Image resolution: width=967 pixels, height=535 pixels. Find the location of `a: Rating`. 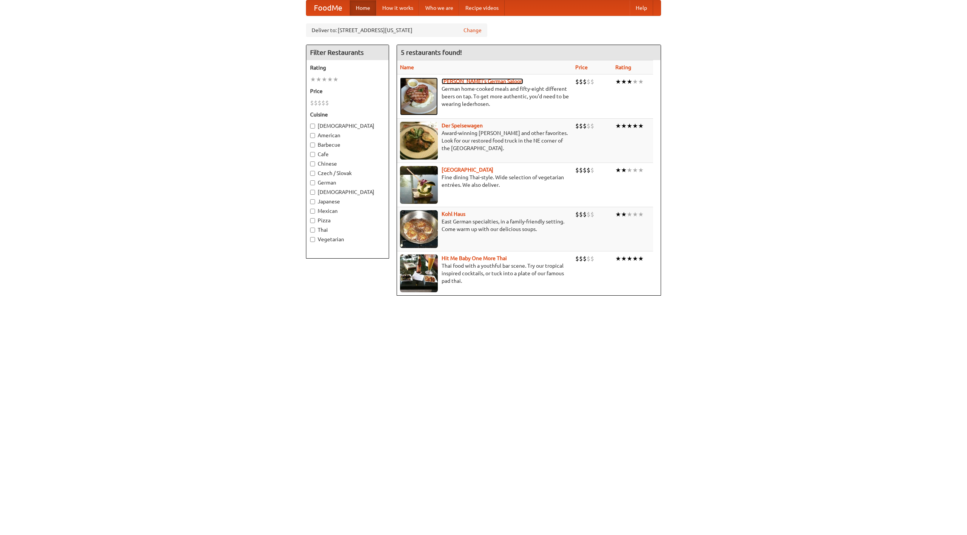

a: Rating is located at coordinates (623, 67).